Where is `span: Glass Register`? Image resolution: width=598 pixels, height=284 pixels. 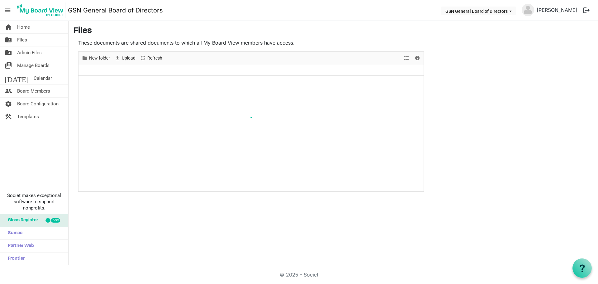
span: Glass Register is located at coordinates (21, 220).